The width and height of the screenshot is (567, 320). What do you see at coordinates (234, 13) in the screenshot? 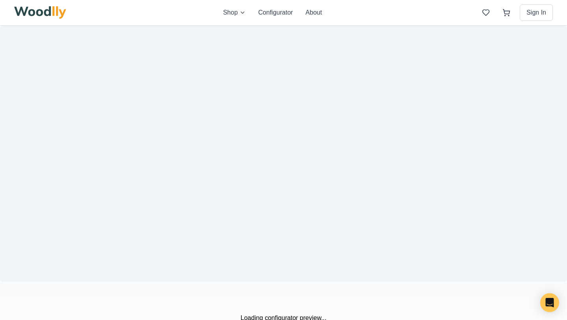
I see `button: Shop` at bounding box center [234, 13].